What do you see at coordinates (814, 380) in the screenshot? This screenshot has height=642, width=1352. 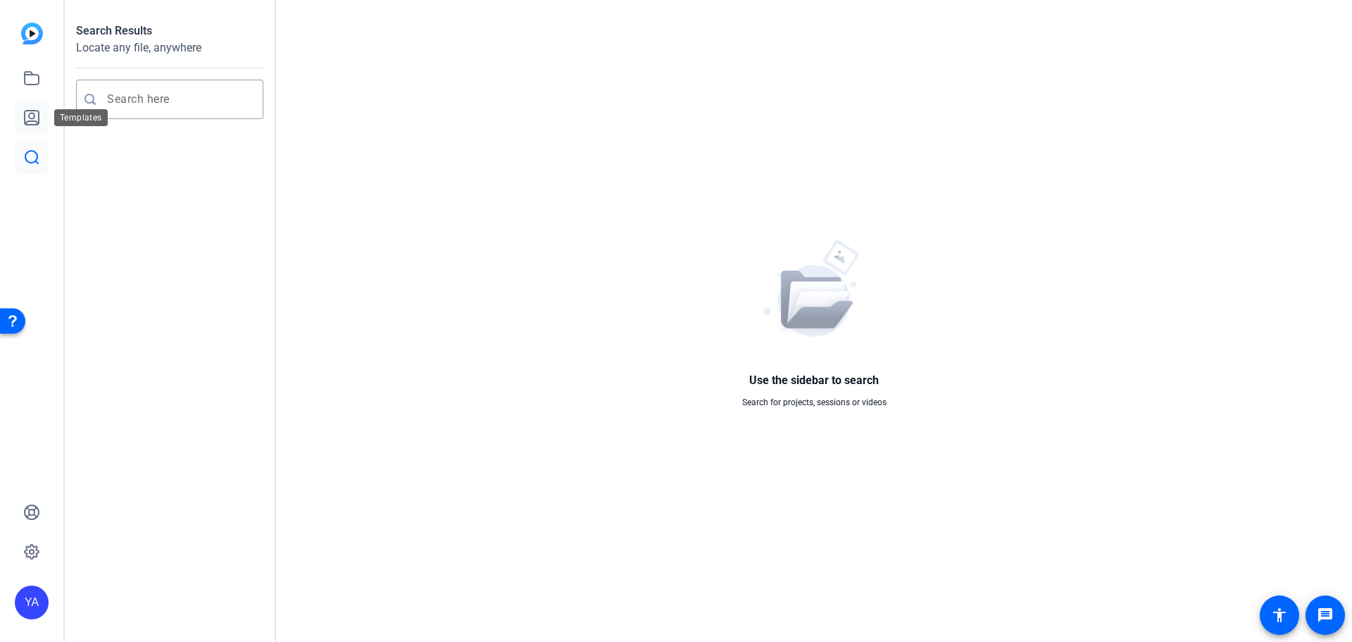 I see `h1: Use the sidebar to search` at bounding box center [814, 380].